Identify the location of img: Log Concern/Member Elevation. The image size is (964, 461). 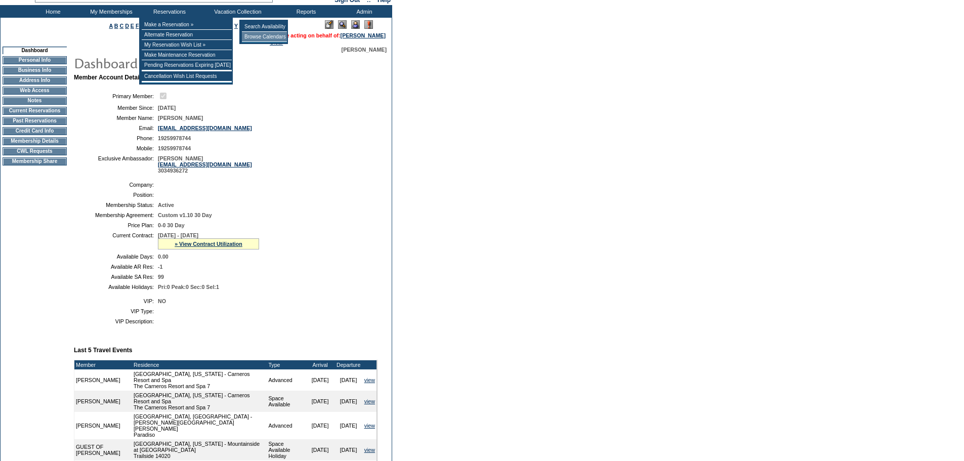
(369, 24).